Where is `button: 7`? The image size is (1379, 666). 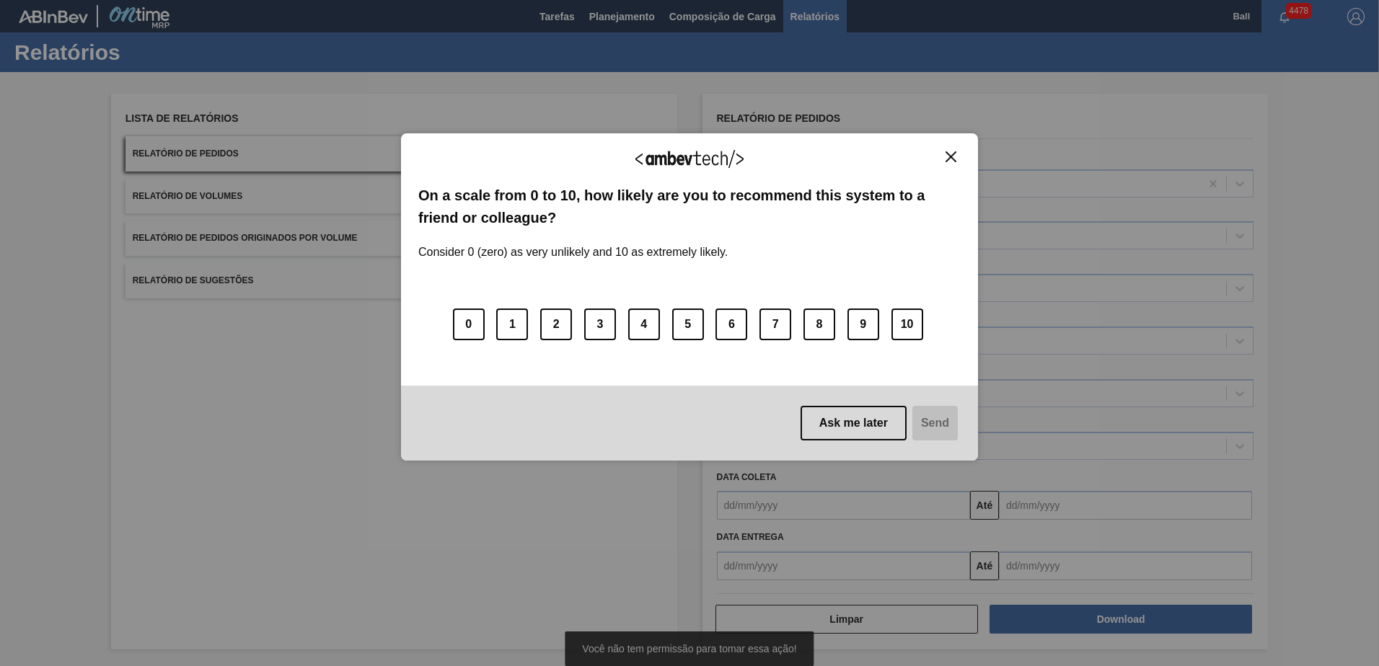 button: 7 is located at coordinates (775, 325).